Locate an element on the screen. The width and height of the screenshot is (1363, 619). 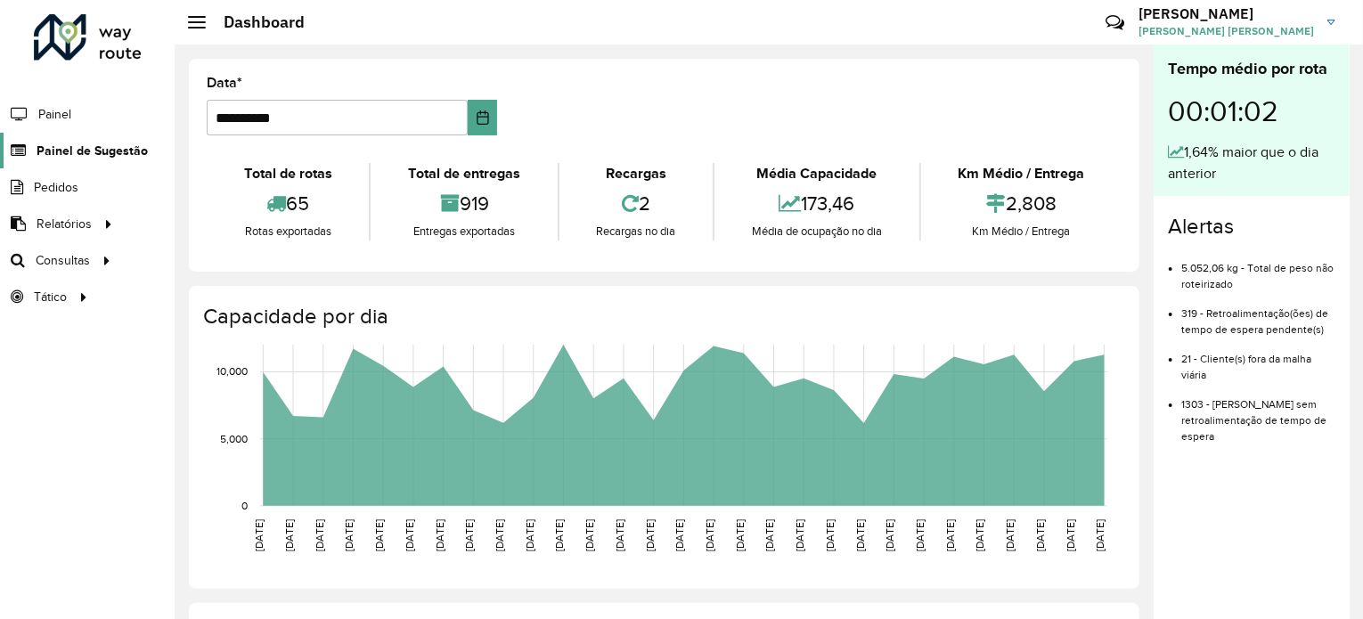
text: 5,000 is located at coordinates (233, 438).